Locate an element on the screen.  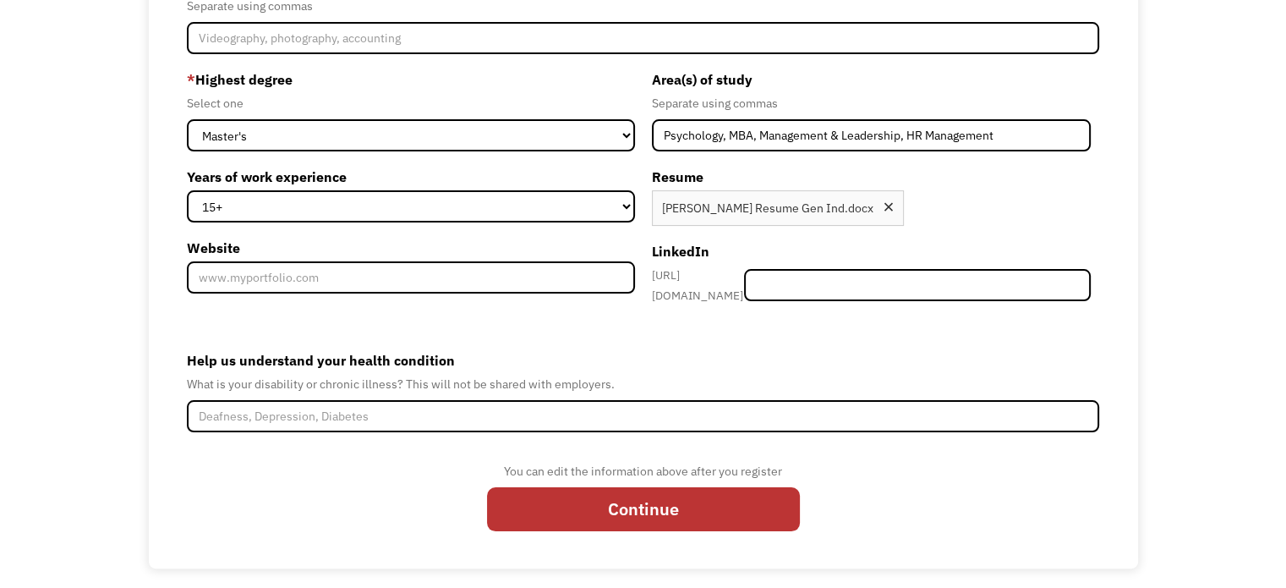
div: What is your disability or chronic illness? This will not be shared with employers. is located at coordinates (643, 384).